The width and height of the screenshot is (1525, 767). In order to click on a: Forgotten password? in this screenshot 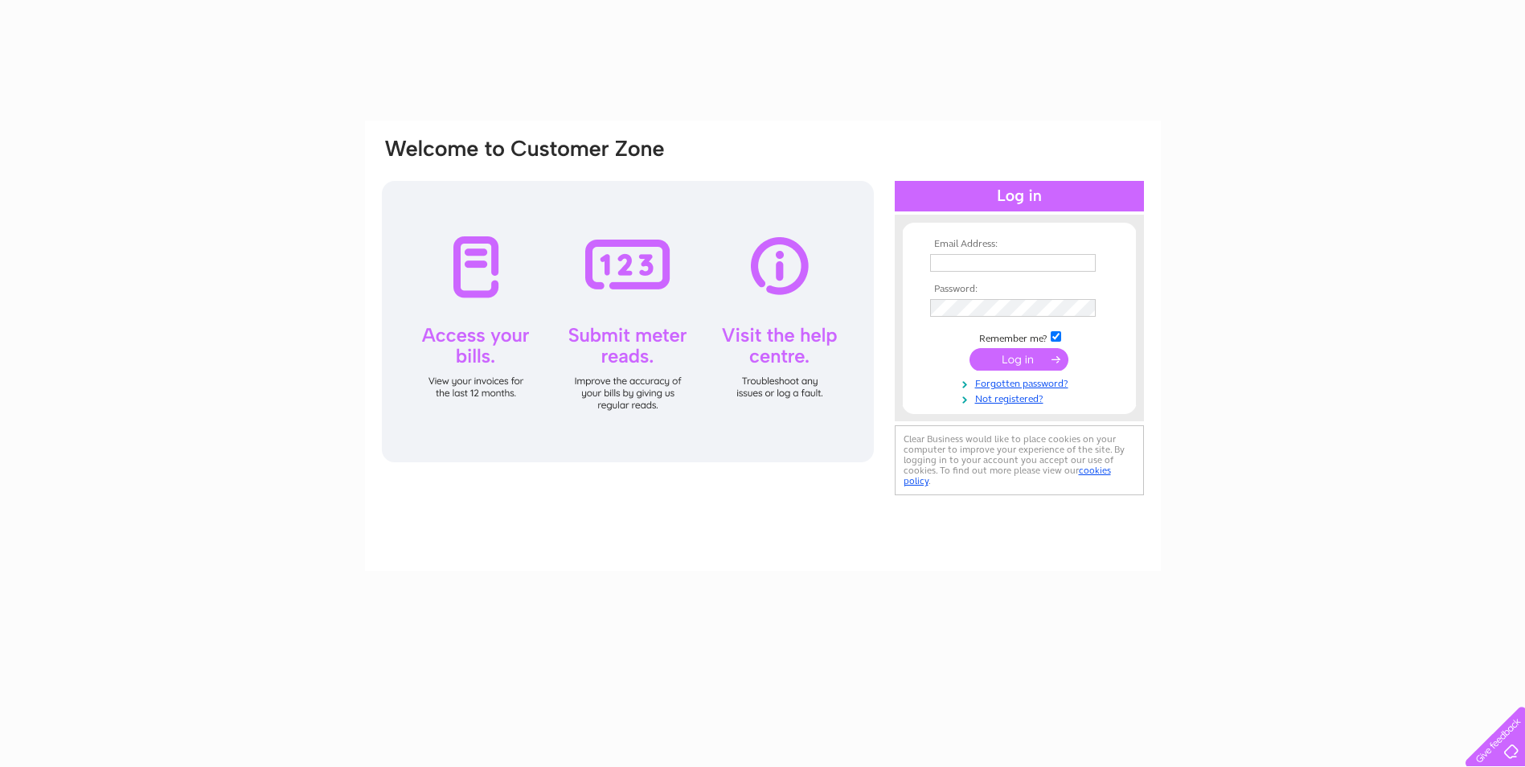, I will do `click(1021, 382)`.